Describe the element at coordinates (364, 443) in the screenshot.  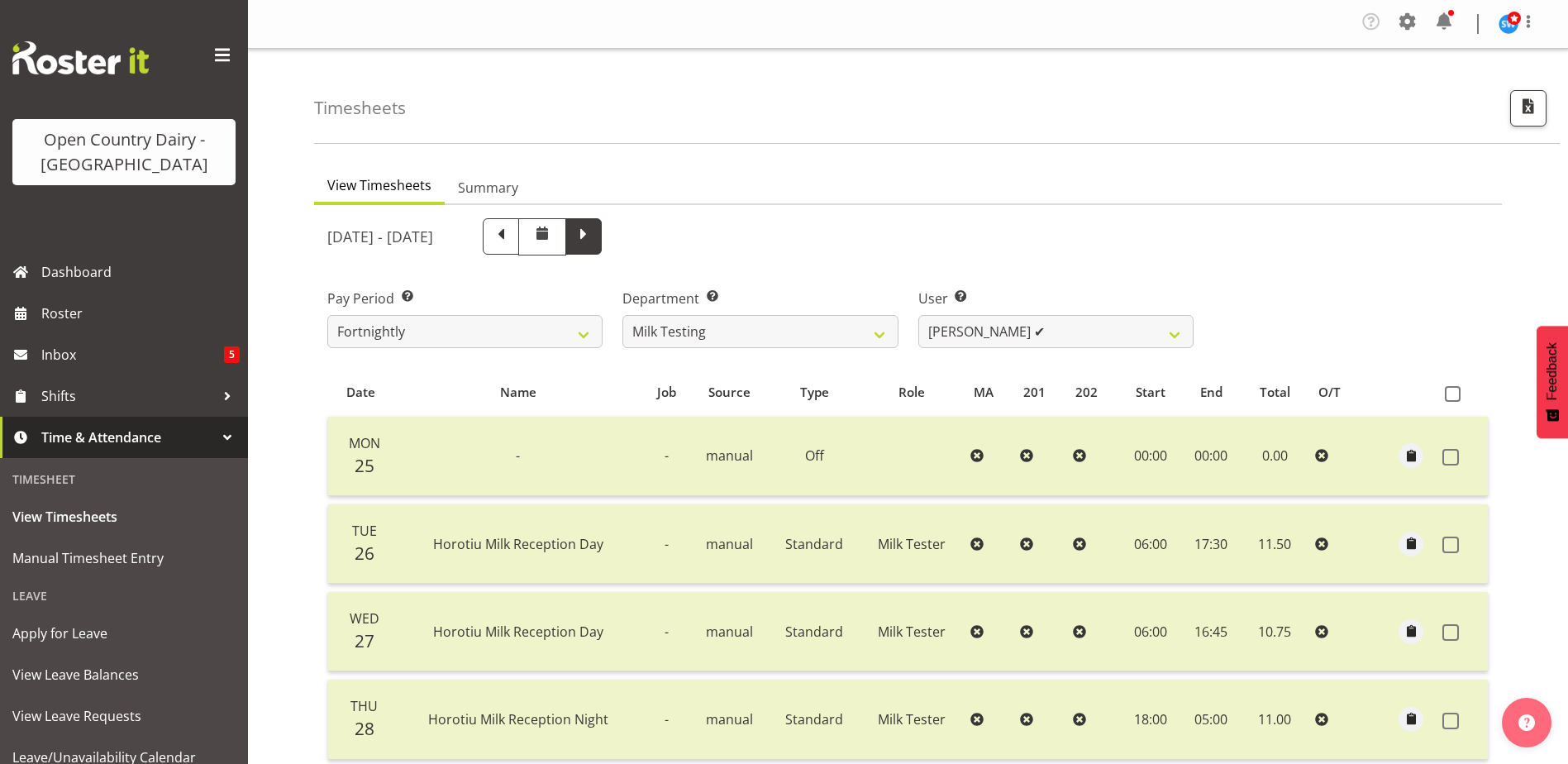
I see `span: Mon` at that location.